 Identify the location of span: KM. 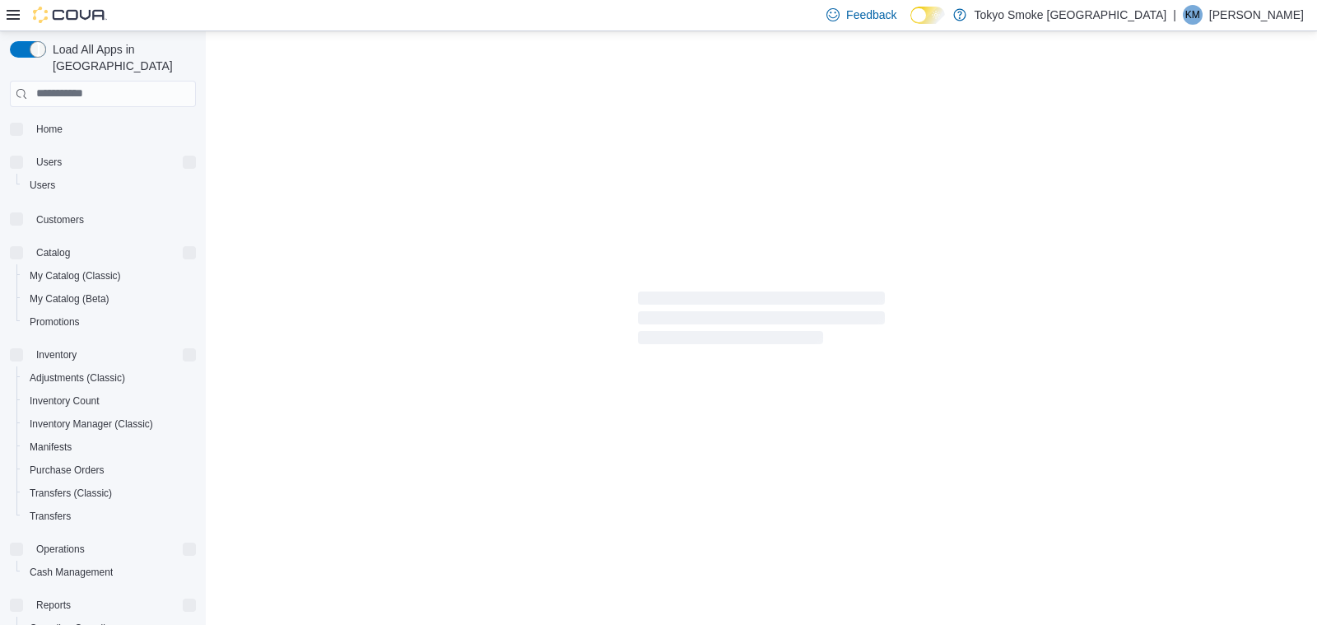
(1192, 15).